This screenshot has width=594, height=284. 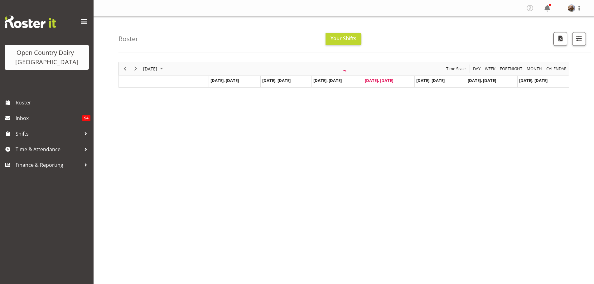 I want to click on span: 94, so click(x=86, y=118).